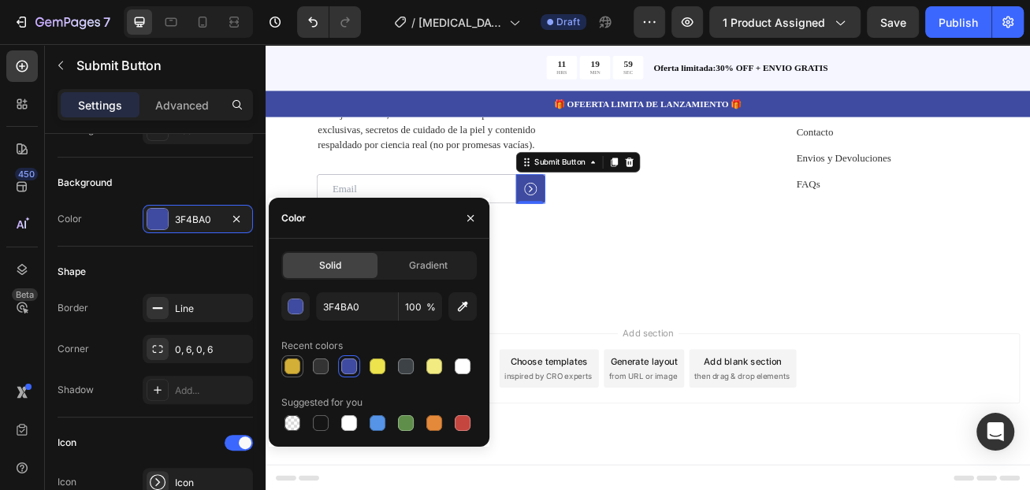  I want to click on div: 3F4BA0, so click(198, 220).